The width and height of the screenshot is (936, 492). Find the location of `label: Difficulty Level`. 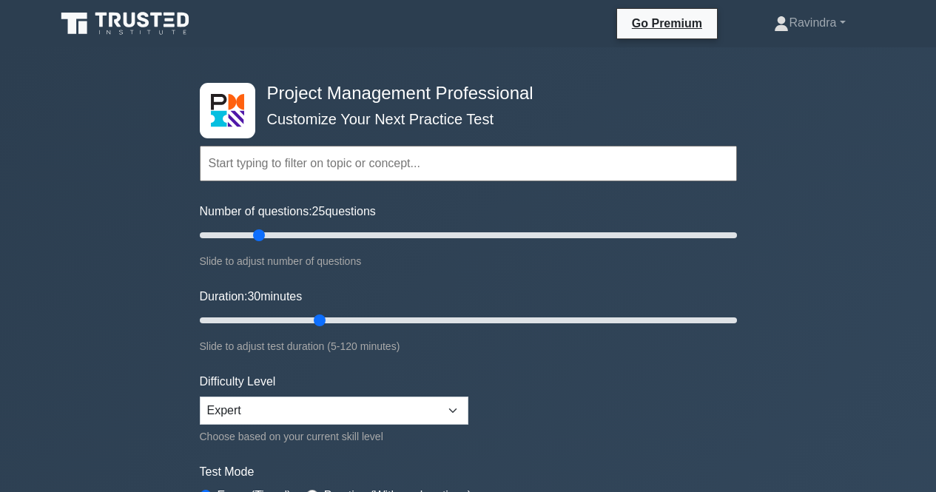

label: Difficulty Level is located at coordinates (237, 382).